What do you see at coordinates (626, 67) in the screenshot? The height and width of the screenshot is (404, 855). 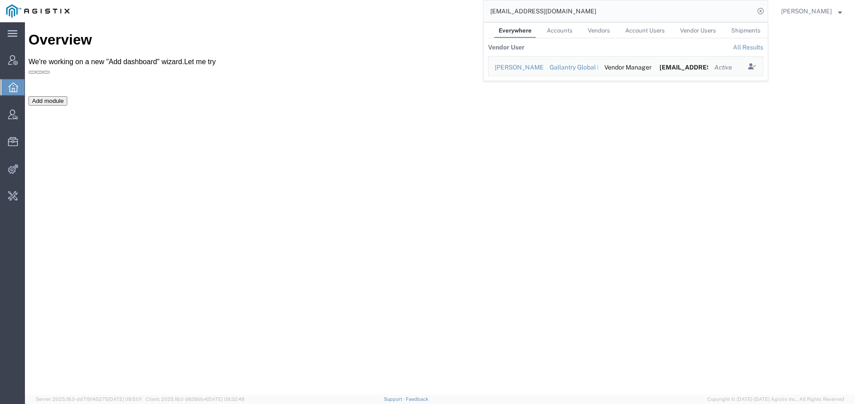 I see `div: Vendor Manager` at bounding box center [626, 67].